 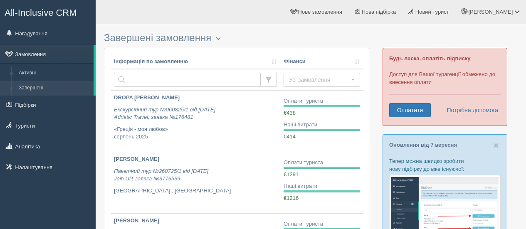 I want to click on a: Оплатити, so click(x=410, y=110).